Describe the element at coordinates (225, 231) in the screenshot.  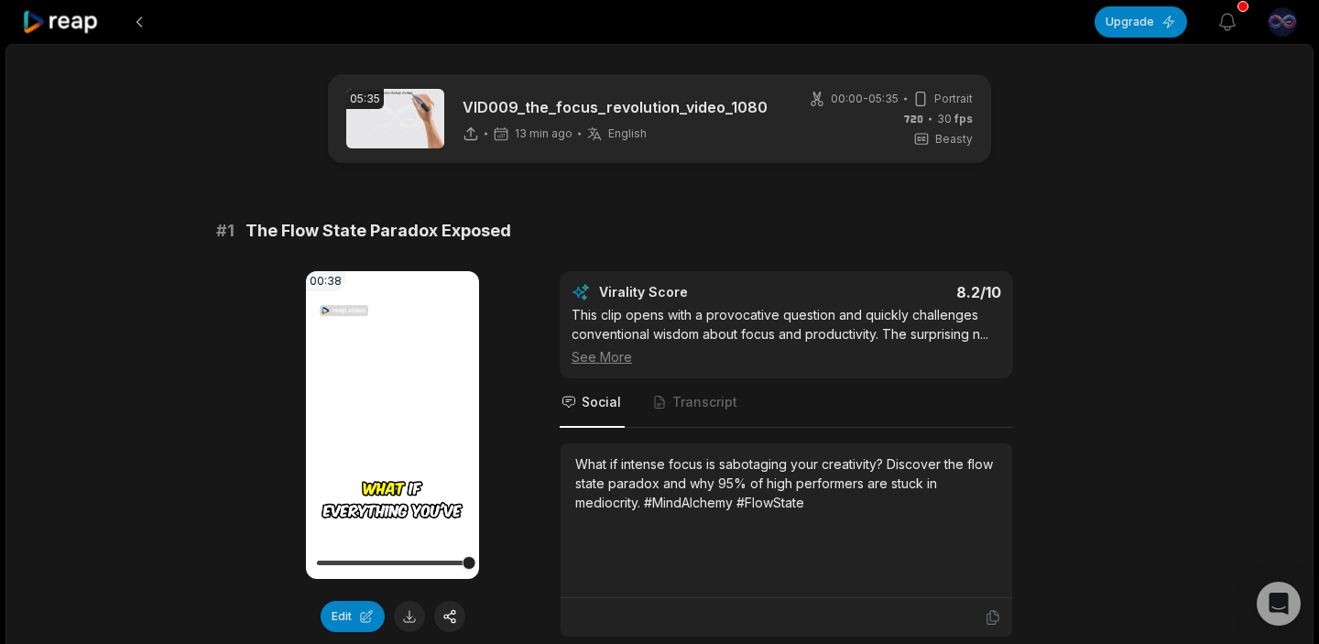
I see `span: # 1` at that location.